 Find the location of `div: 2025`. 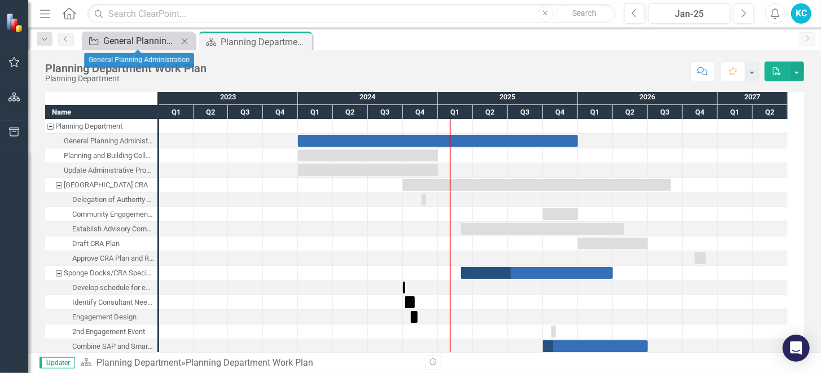

div: 2025 is located at coordinates (508, 97).